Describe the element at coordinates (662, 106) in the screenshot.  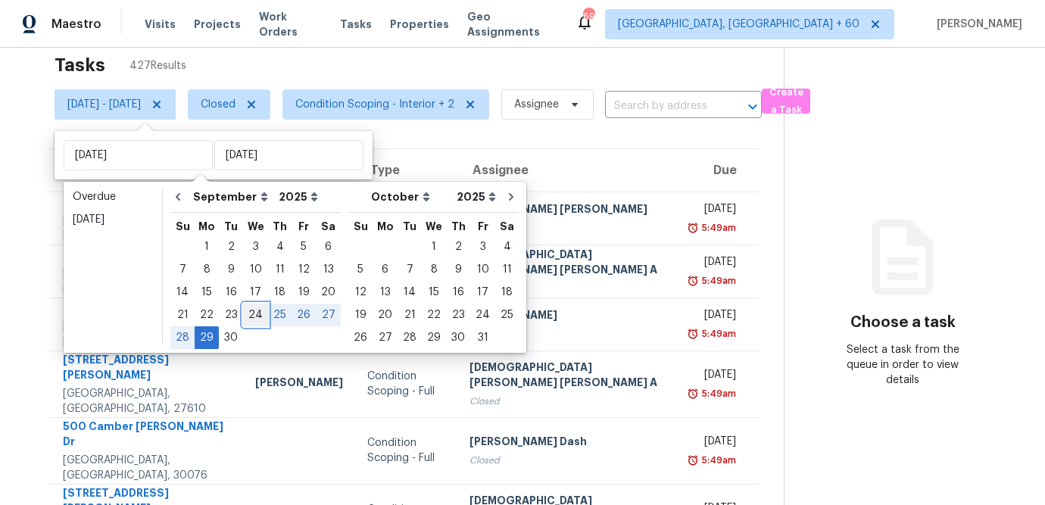
I see `input: Search by address` at that location.